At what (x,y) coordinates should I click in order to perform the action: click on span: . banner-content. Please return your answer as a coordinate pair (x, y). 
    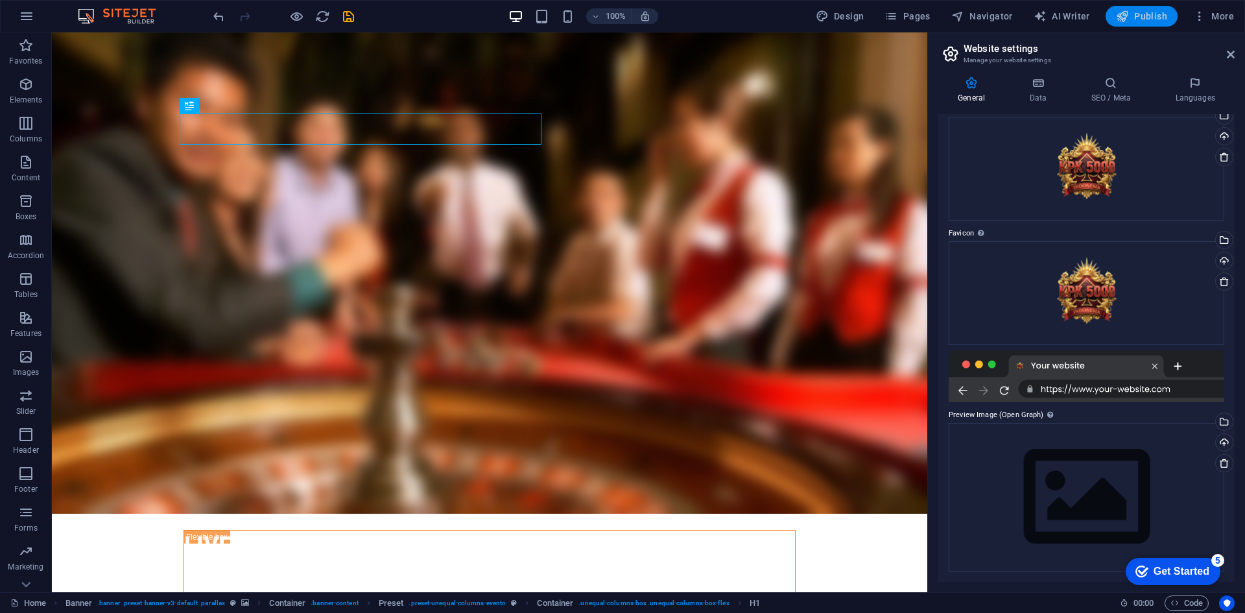
    Looking at the image, I should click on (334, 603).